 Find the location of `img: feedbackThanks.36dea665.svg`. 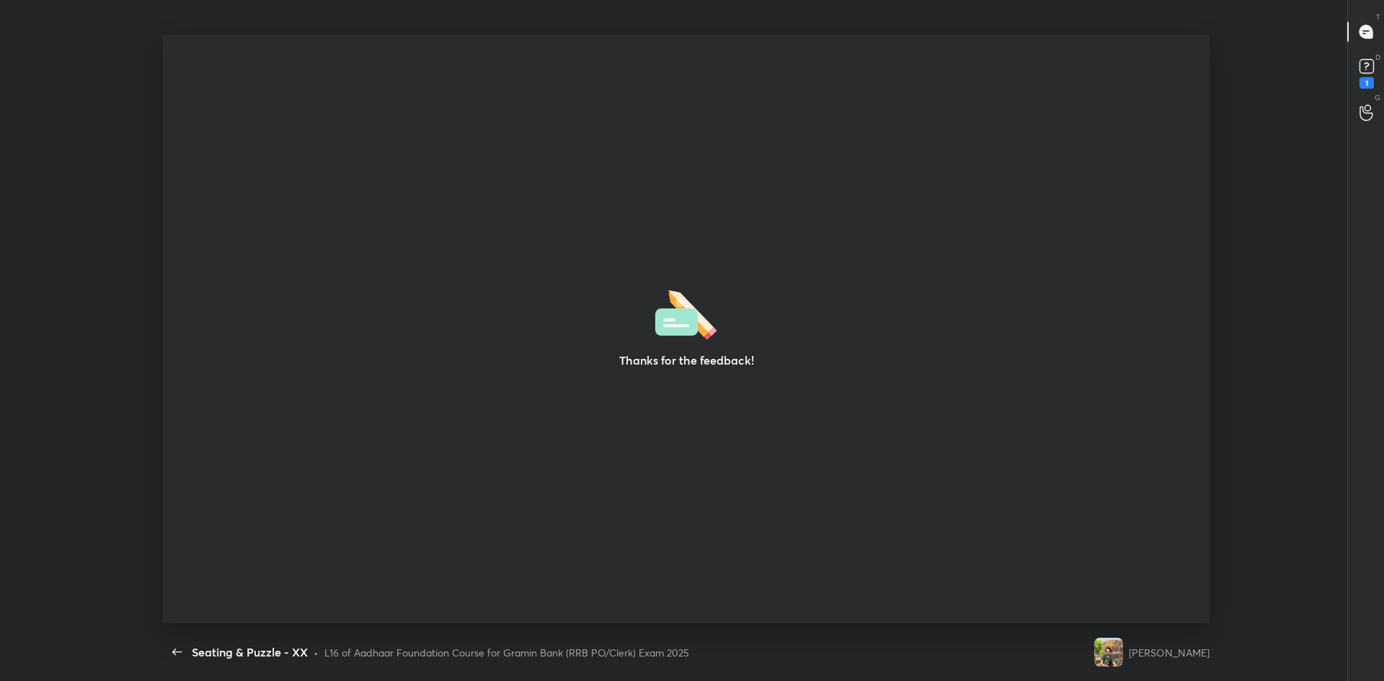

img: feedbackThanks.36dea665.svg is located at coordinates (686, 313).